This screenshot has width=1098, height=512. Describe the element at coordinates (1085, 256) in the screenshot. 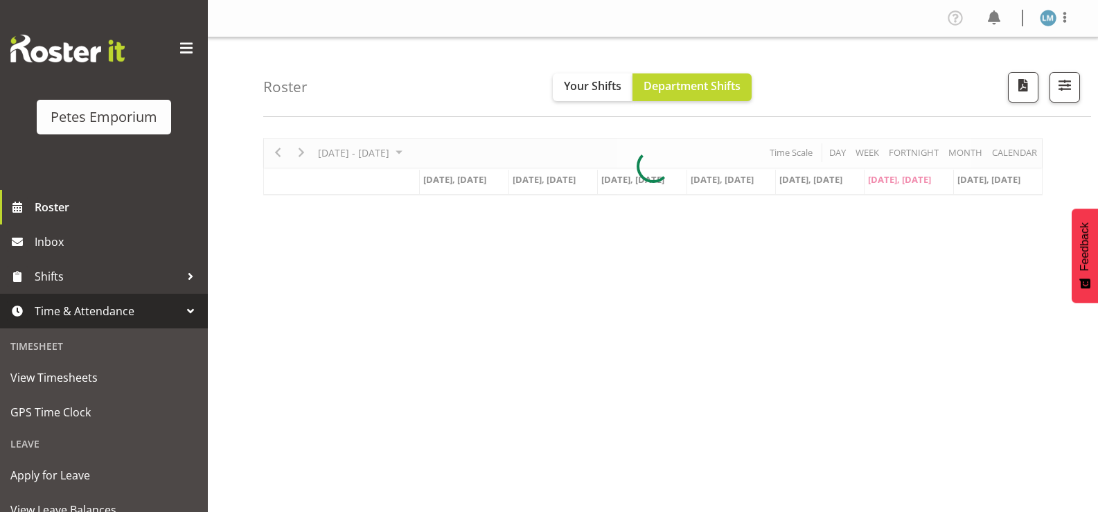

I see `button: Feedback - Show survey` at that location.